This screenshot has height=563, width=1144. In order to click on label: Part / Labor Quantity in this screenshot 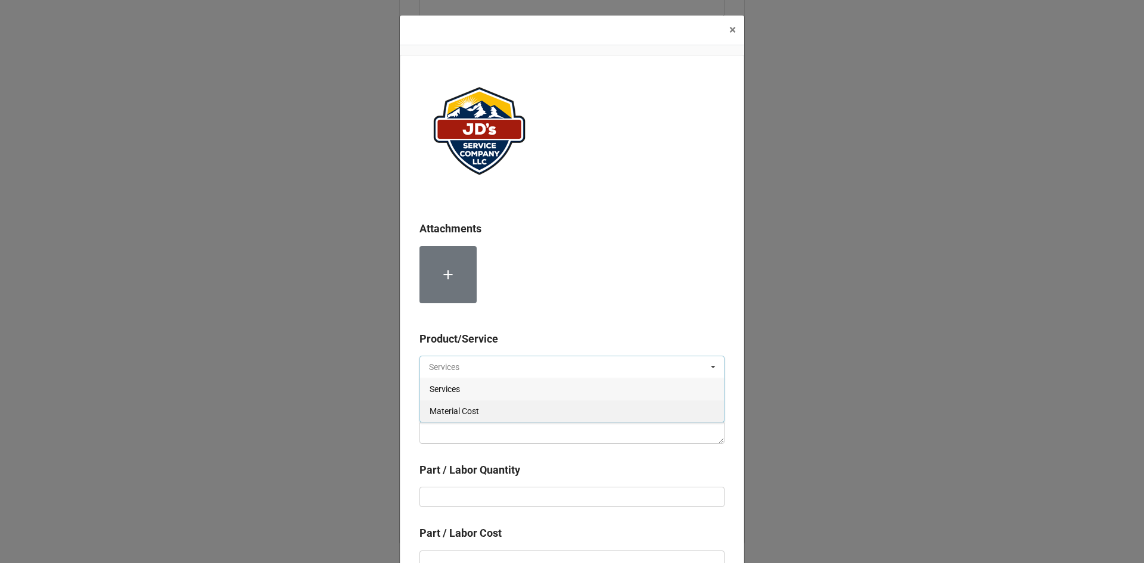, I will do `click(469, 470)`.